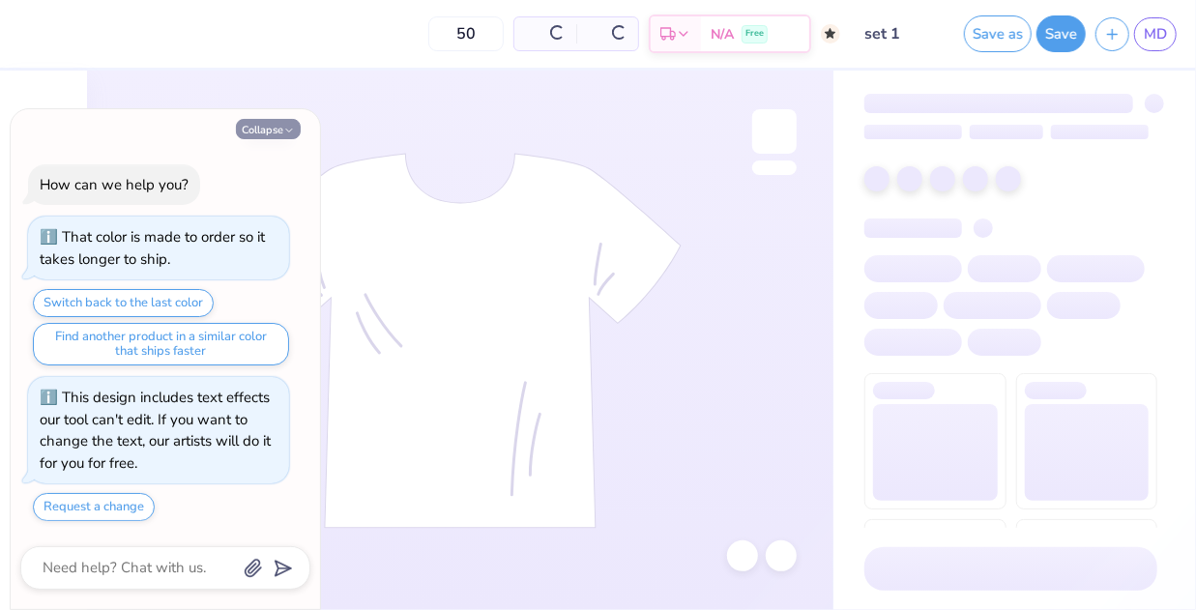 This screenshot has height=610, width=1196. What do you see at coordinates (460, 340) in the screenshot?
I see `img: tee-skeleton.svg` at bounding box center [460, 340].